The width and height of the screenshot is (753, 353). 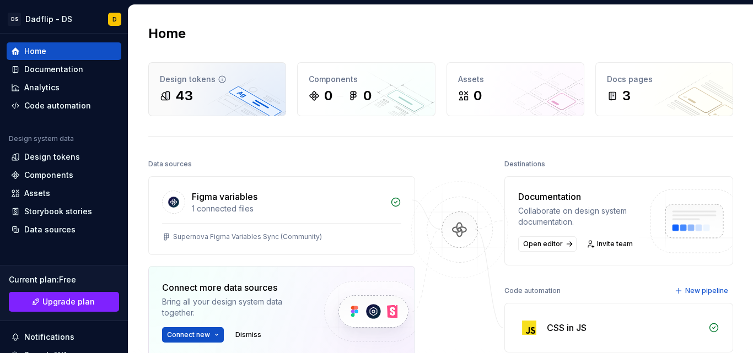 What do you see at coordinates (664, 79) in the screenshot?
I see `div: Docs pages` at bounding box center [664, 79].